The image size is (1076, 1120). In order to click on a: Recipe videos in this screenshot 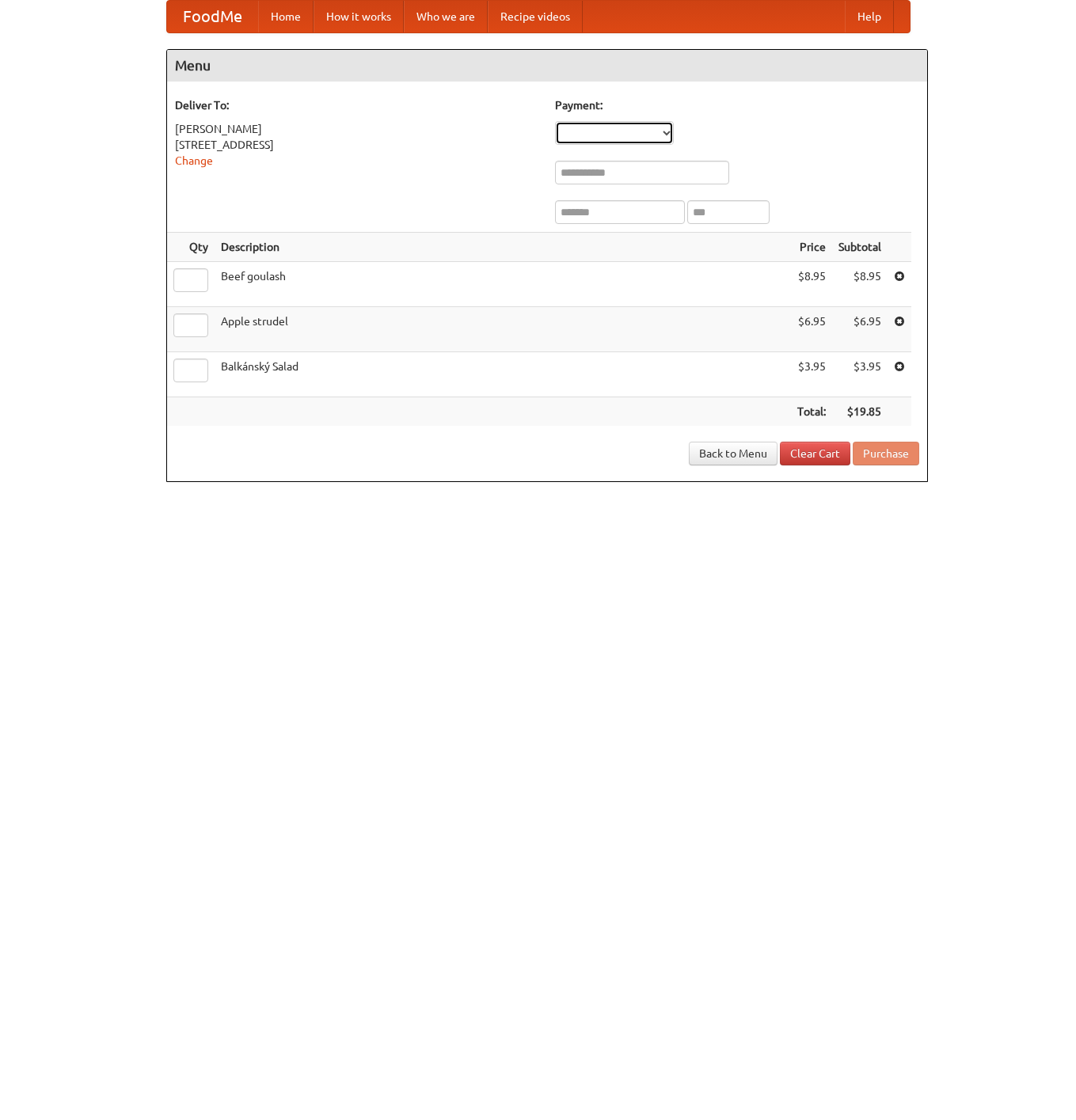, I will do `click(535, 17)`.